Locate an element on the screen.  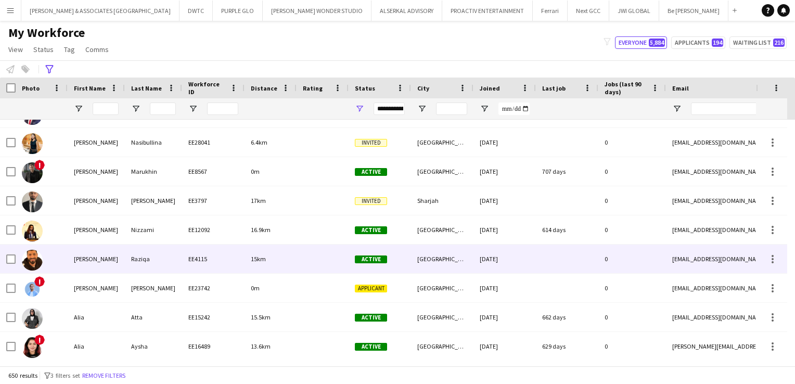
button: PROACTIV ENTERTAINMENT is located at coordinates (488, 10).